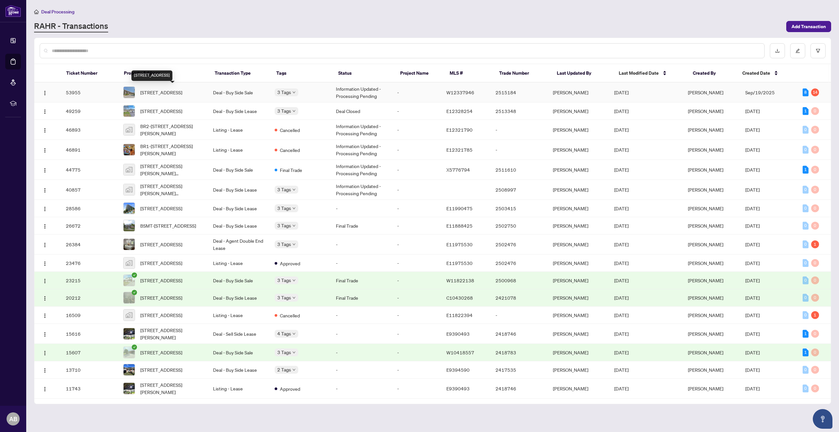 Image resolution: width=839 pixels, height=432 pixels. What do you see at coordinates (459, 298) in the screenshot?
I see `span: C10430268` at bounding box center [459, 298].